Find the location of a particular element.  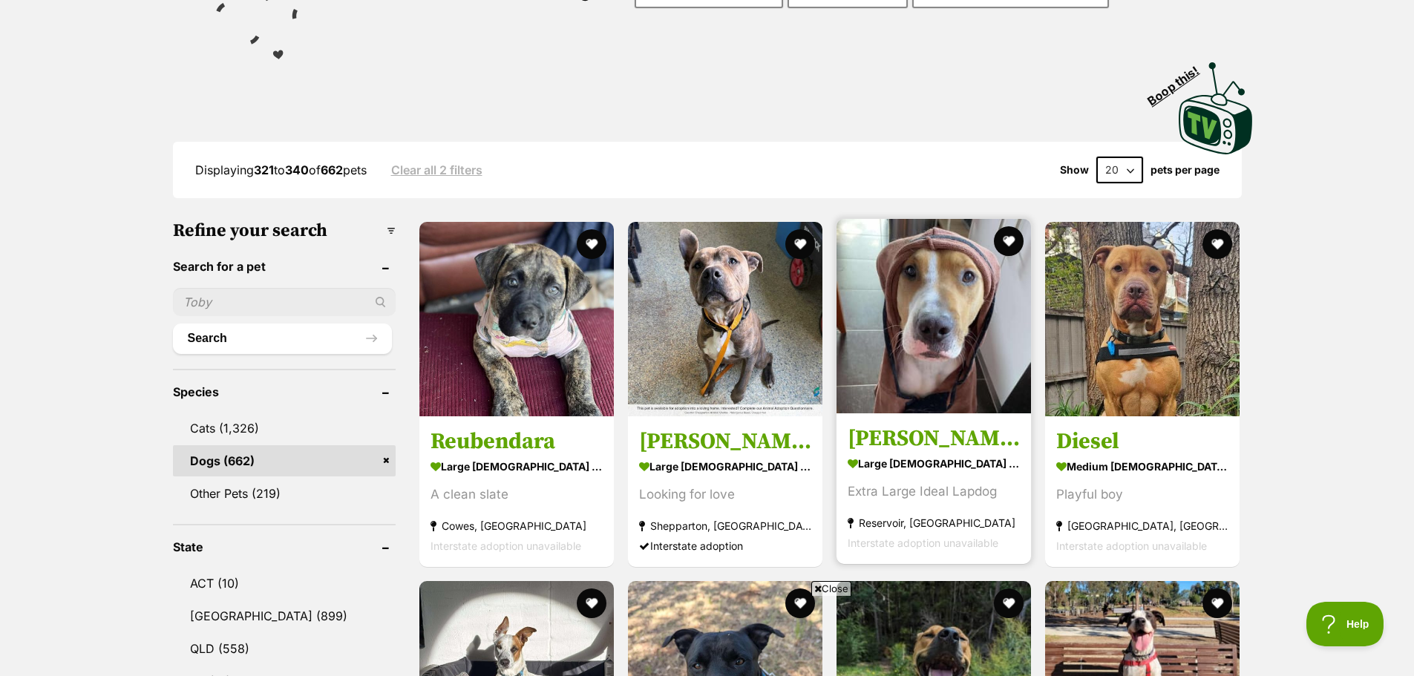

header: Search for a pet is located at coordinates (284, 266).